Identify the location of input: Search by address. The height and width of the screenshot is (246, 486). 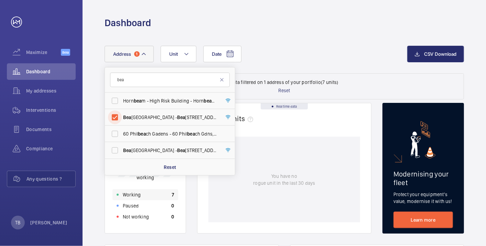
(170, 80).